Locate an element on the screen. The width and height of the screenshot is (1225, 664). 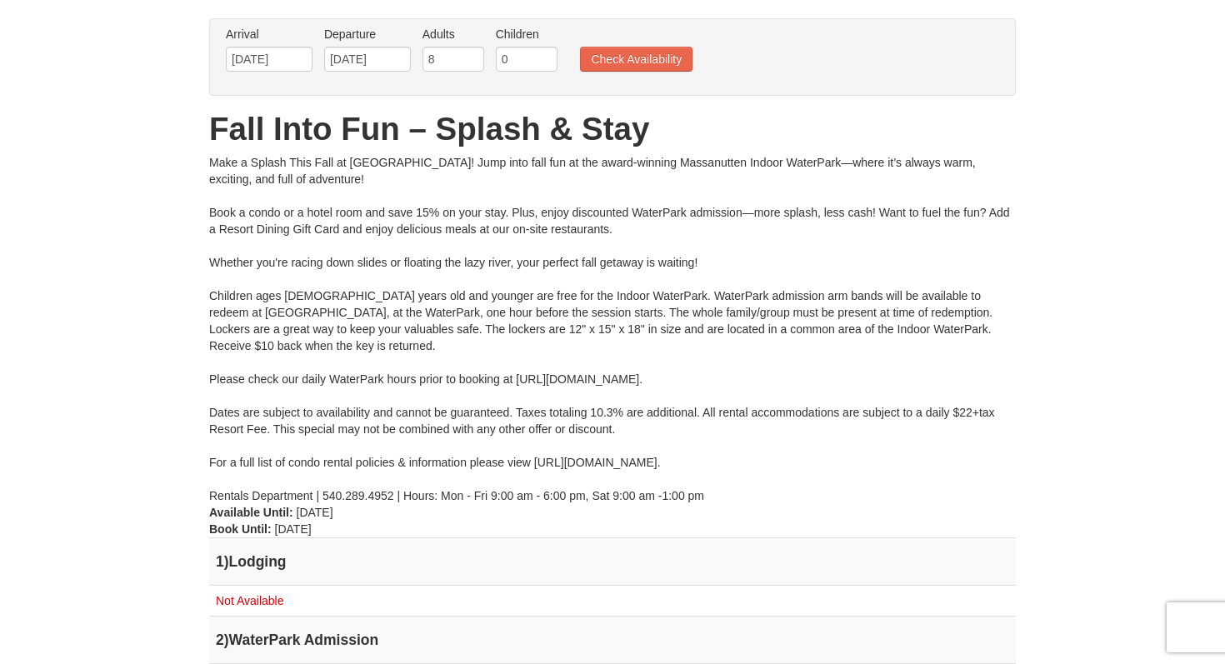
h4: 1 Lodging is located at coordinates (612, 562).